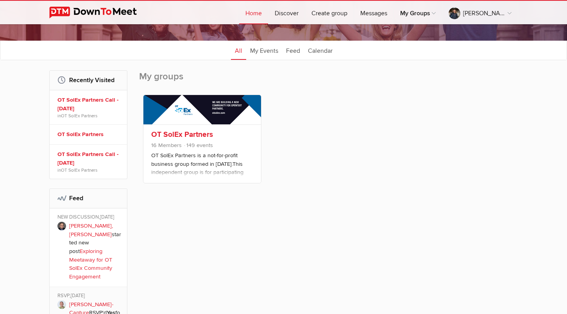 This screenshot has width=567, height=314. What do you see at coordinates (95, 251) in the screenshot?
I see `p: started new post` at bounding box center [95, 251].